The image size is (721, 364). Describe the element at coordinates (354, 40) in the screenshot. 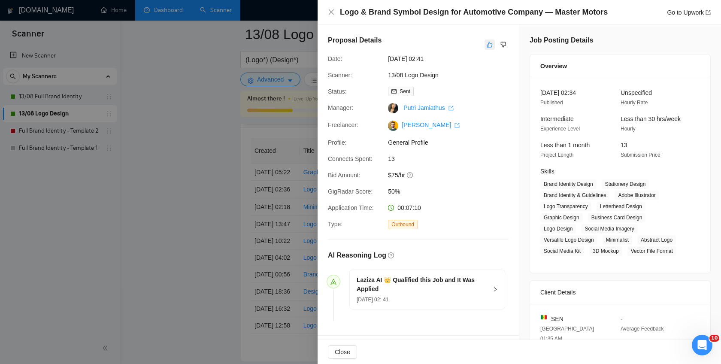

I see `h5: Proposal Details` at that location.